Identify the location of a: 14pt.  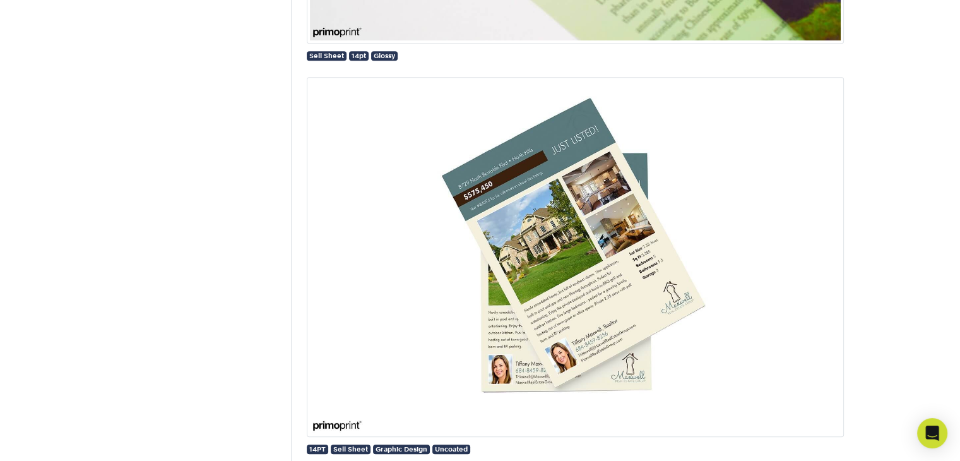
(358, 56).